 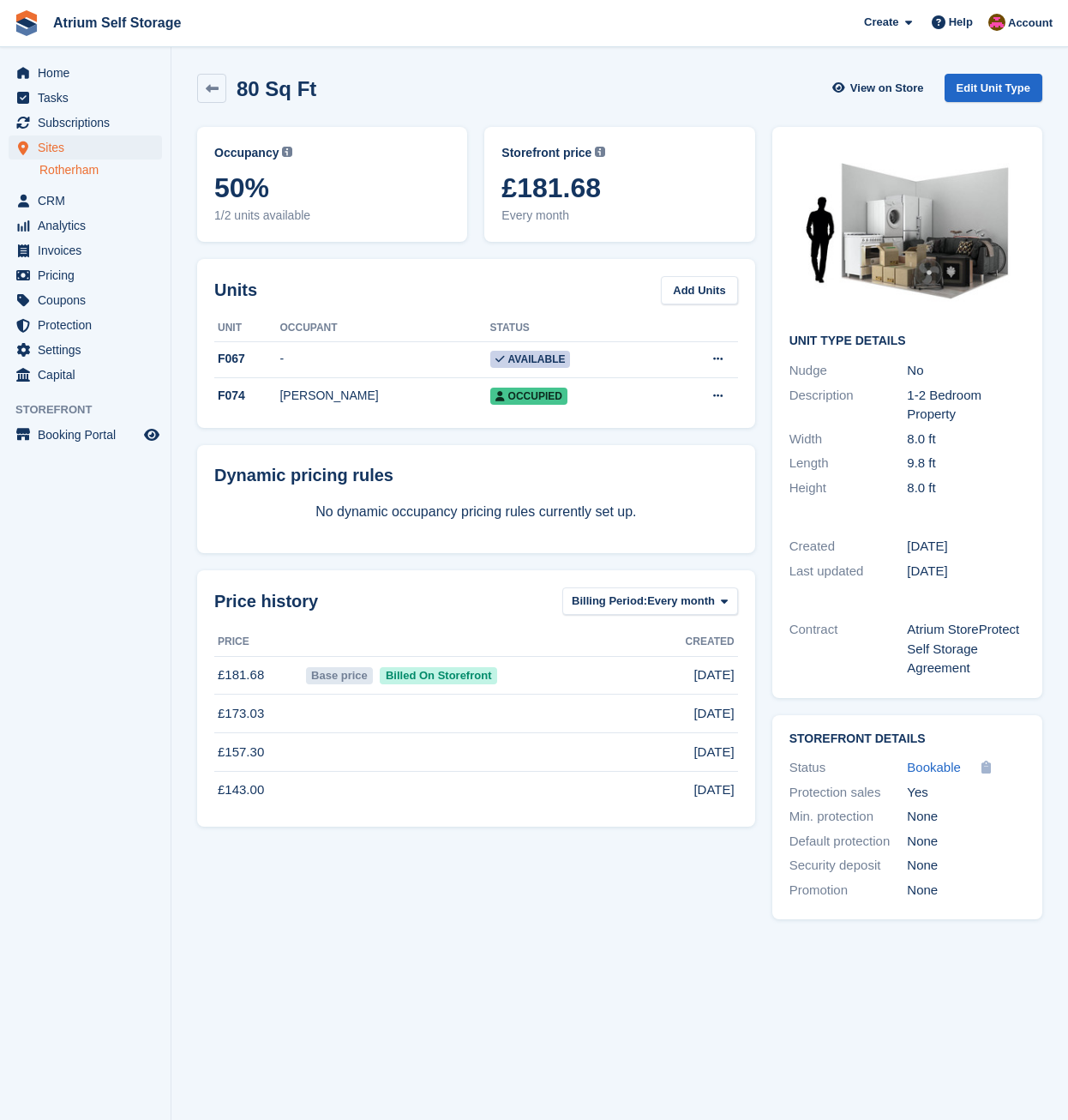 I want to click on h2: Unit Type details, so click(x=907, y=341).